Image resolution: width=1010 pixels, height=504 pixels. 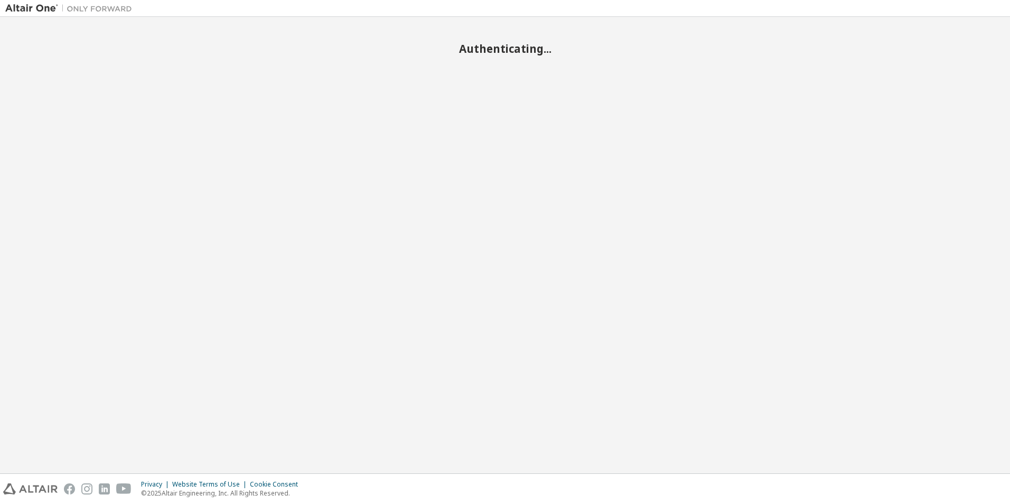 I want to click on img: facebook.svg, so click(x=69, y=489).